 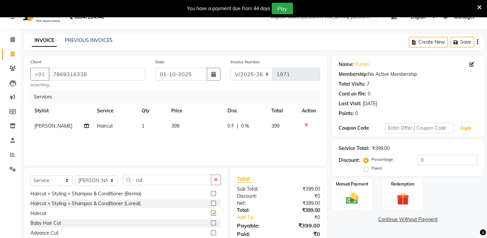 I want to click on div: Payable:, so click(x=255, y=225).